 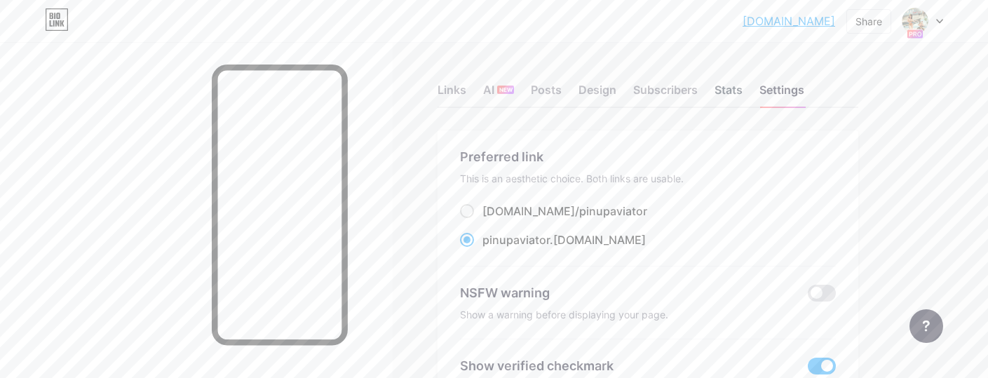 What do you see at coordinates (452, 94) in the screenshot?
I see `div: Links` at bounding box center [452, 94].